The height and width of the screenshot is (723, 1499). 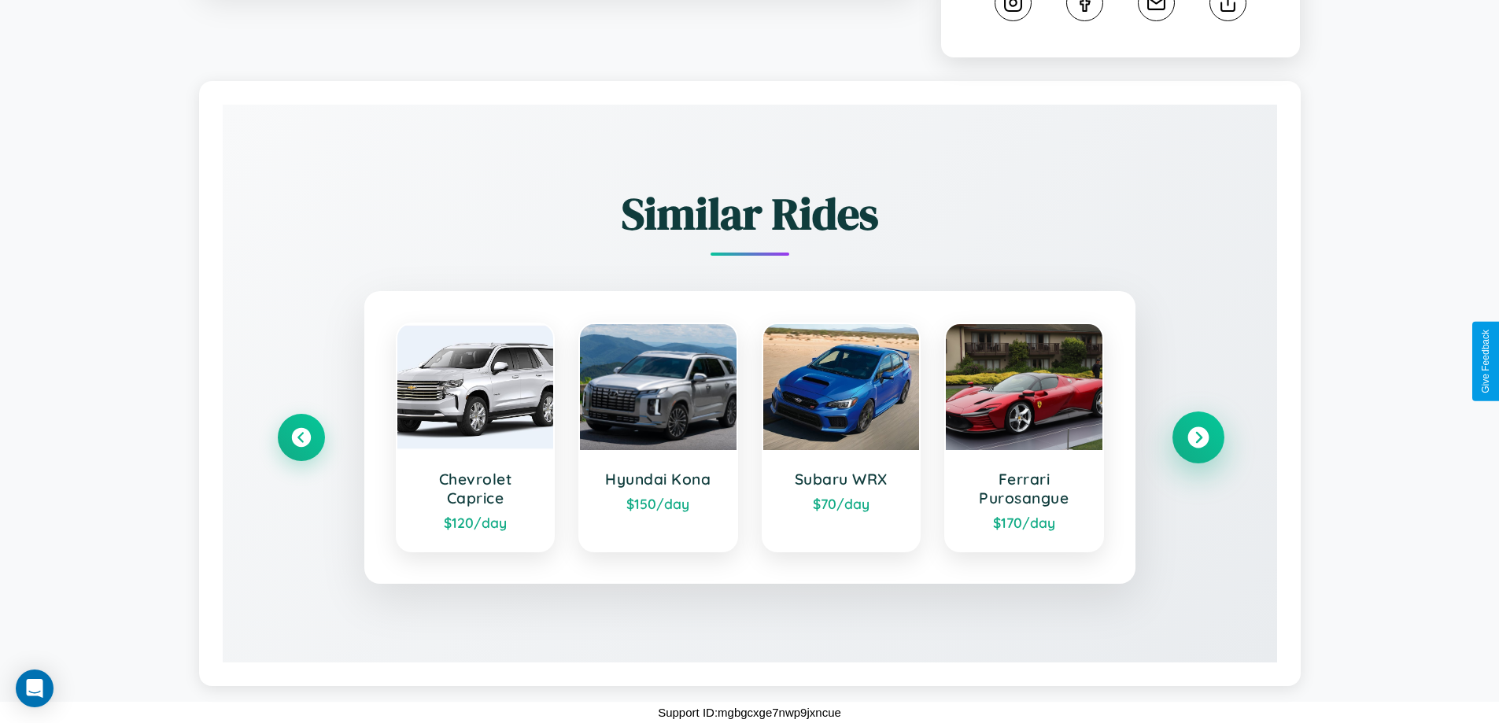 I want to click on p: Support ID: mgbgcxge7nwp9jxncue, so click(x=749, y=712).